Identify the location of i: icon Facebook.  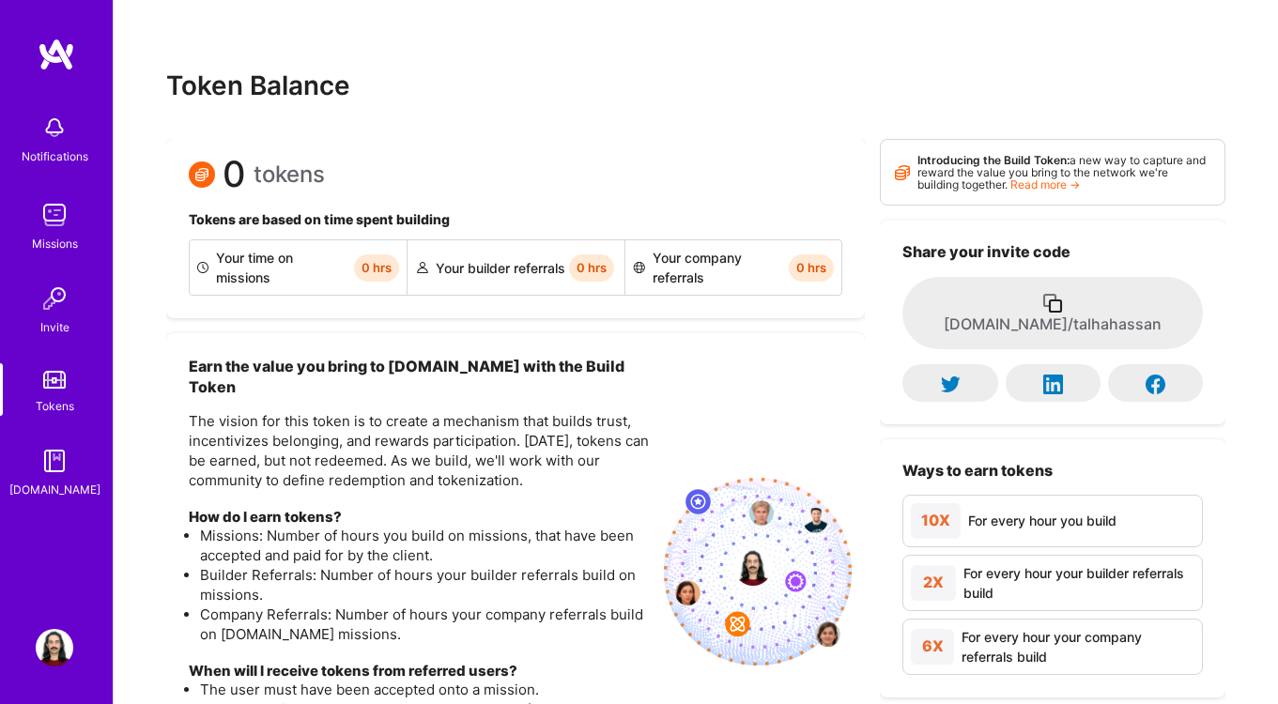
(1155, 384).